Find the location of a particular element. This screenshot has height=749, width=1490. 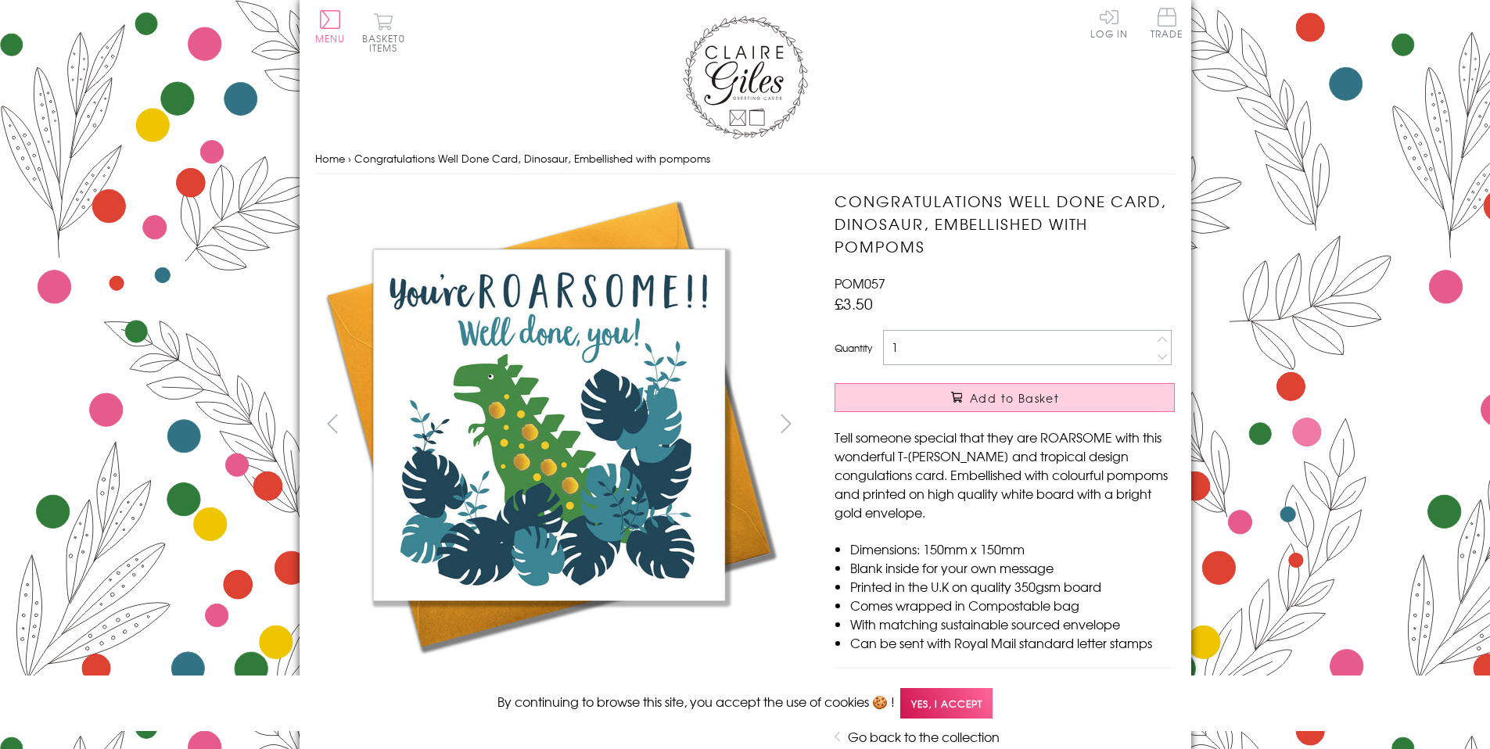

li: Can be sent with Royal Mail standard letter stamps is located at coordinates (1012, 643).